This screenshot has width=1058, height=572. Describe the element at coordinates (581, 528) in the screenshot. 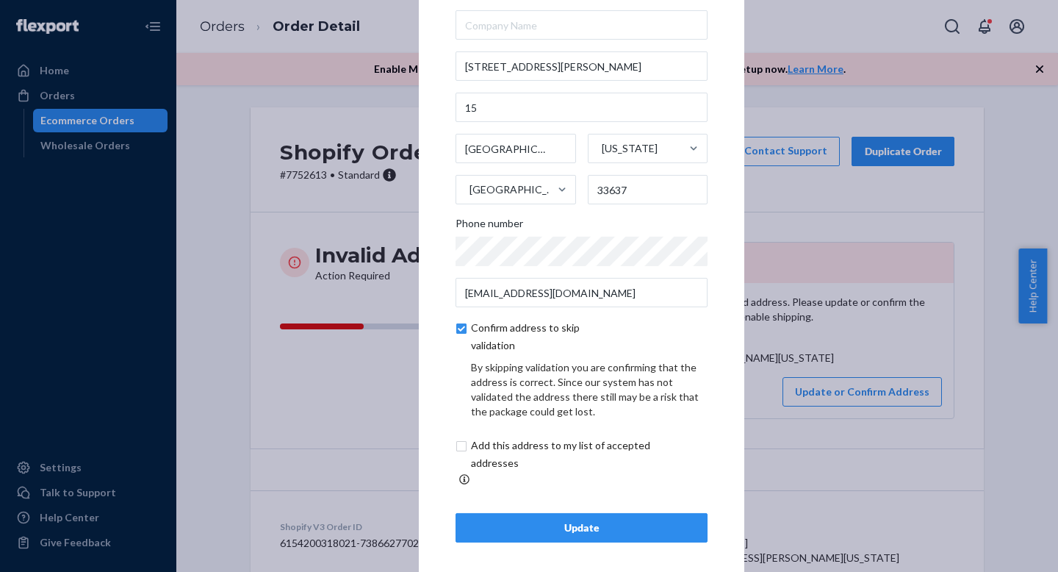

I see `div: Update` at that location.